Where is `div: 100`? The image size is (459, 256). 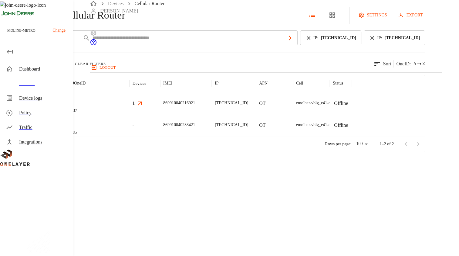 div: 100 is located at coordinates (362, 144).